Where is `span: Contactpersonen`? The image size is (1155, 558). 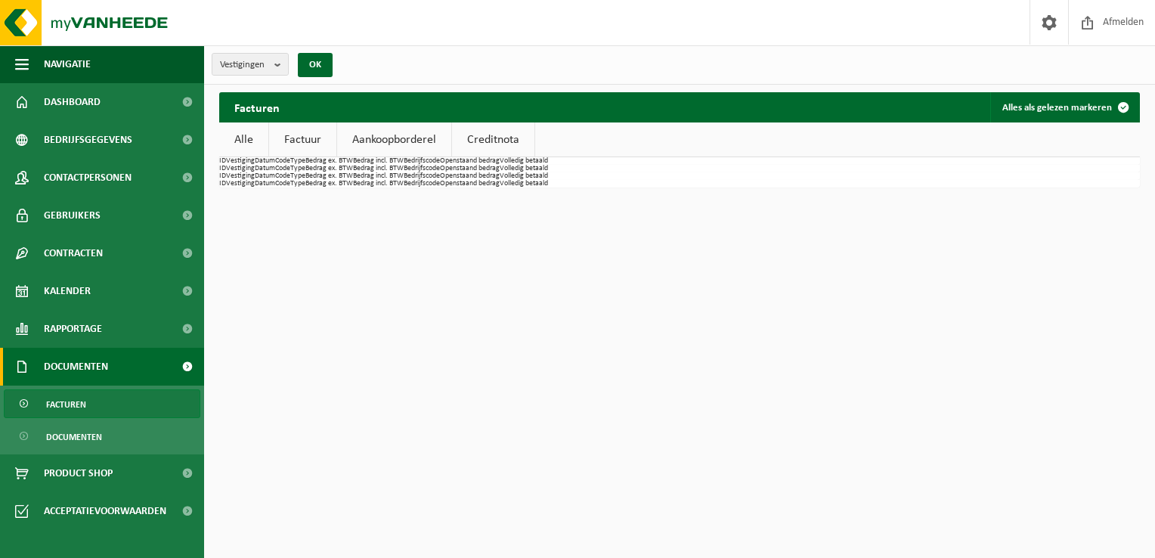 span: Contactpersonen is located at coordinates (88, 178).